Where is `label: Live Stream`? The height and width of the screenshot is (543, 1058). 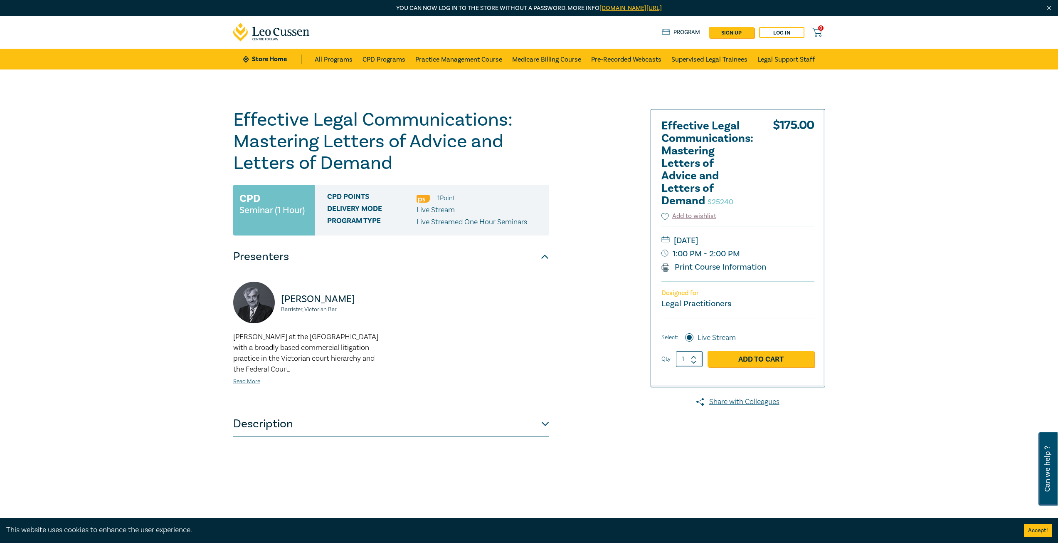 label: Live Stream is located at coordinates (717, 338).